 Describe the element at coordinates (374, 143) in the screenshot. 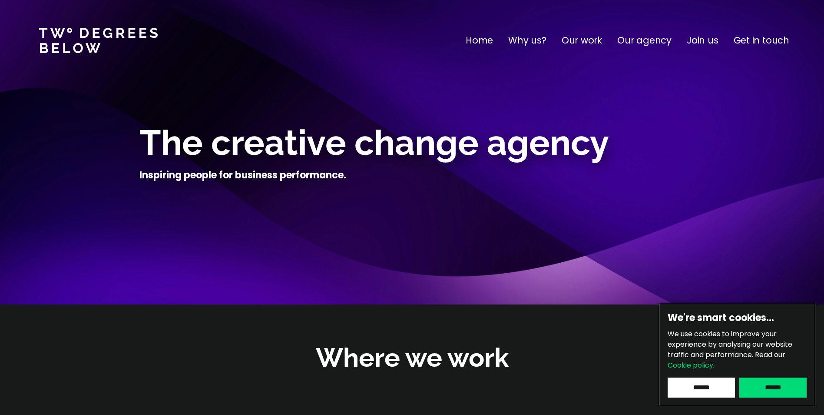

I see `span: The creative change agency` at that location.